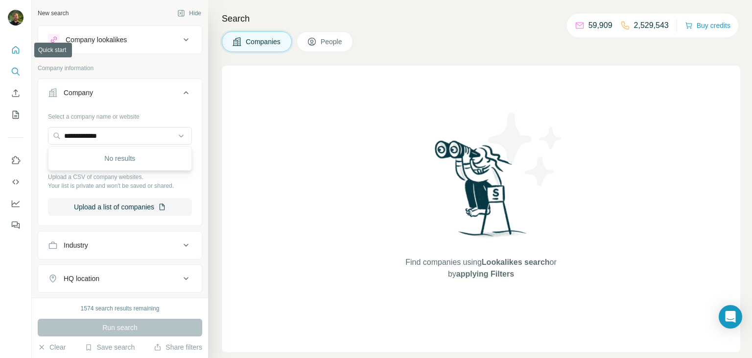  What do you see at coordinates (120, 40) in the screenshot?
I see `button: Company lookalikes` at bounding box center [120, 40].